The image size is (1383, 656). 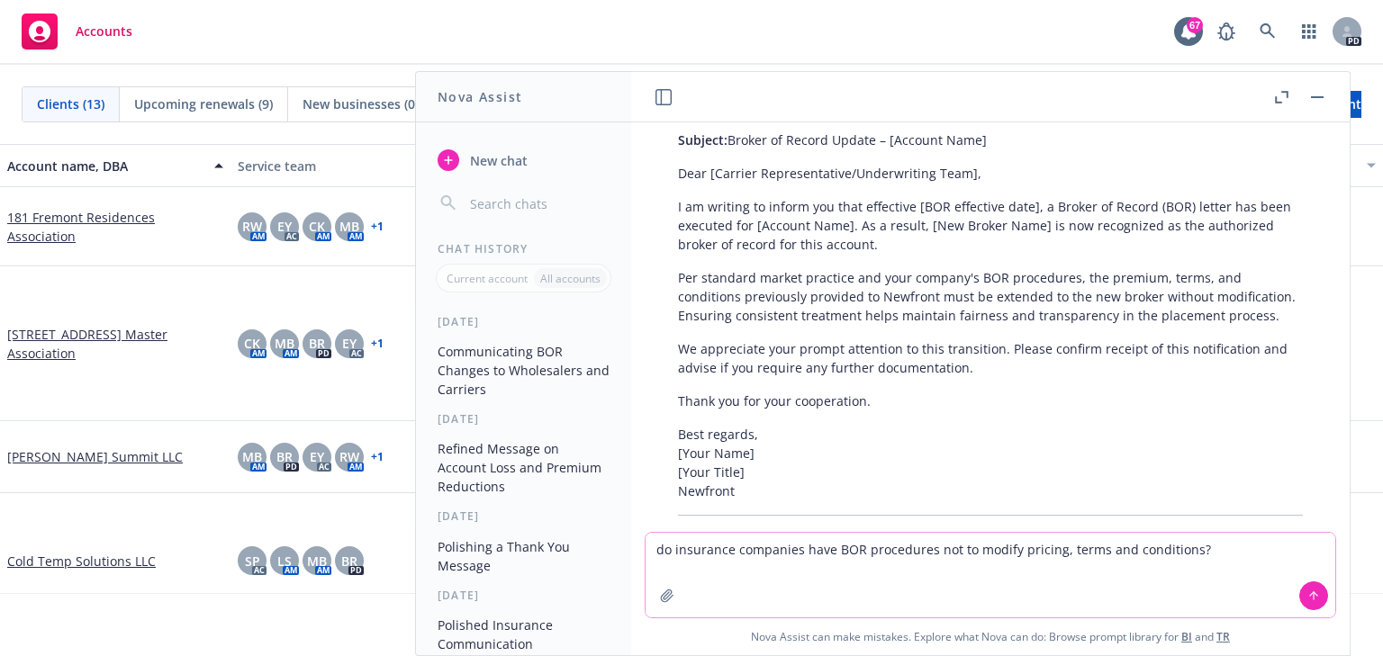 What do you see at coordinates (537, 203) in the screenshot?
I see `input: Search chats` at bounding box center [537, 203].